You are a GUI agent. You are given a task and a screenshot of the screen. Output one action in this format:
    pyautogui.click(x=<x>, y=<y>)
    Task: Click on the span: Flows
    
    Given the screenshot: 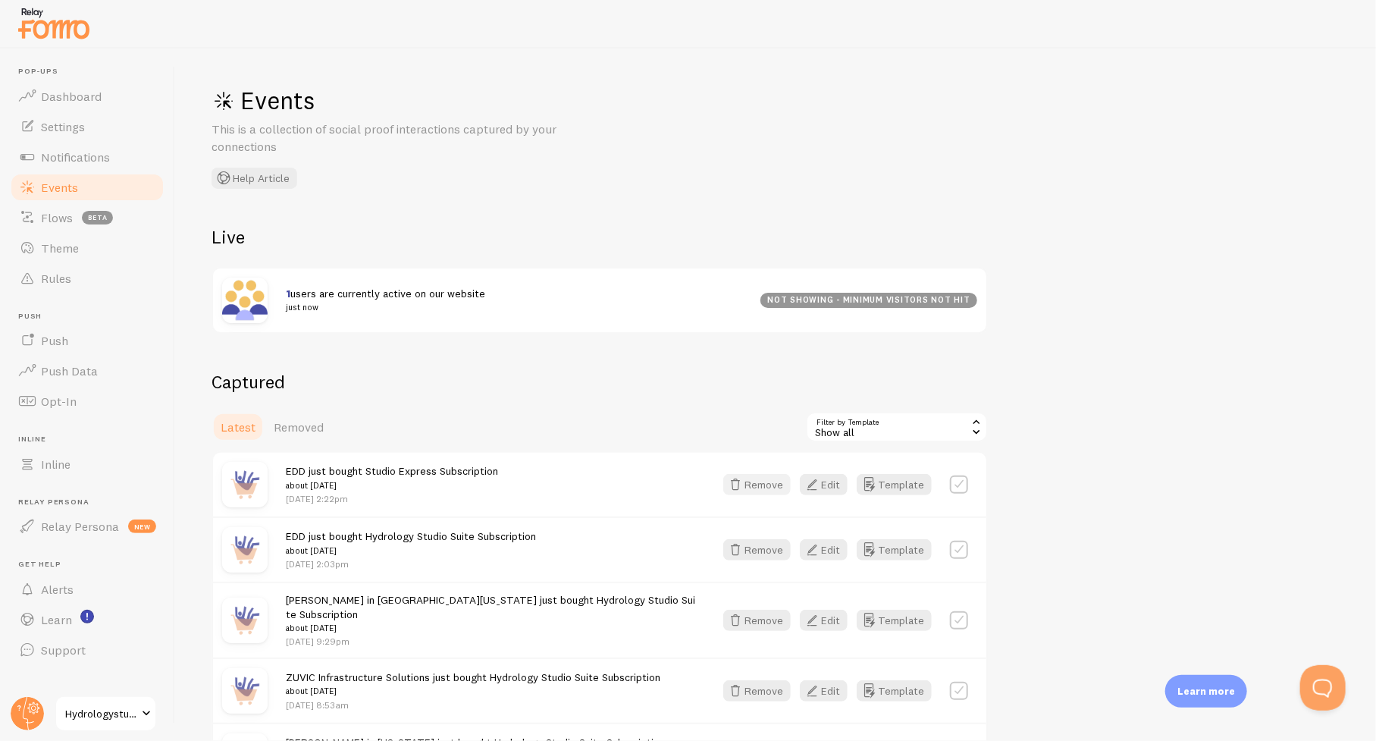 What is the action you would take?
    pyautogui.click(x=57, y=218)
    